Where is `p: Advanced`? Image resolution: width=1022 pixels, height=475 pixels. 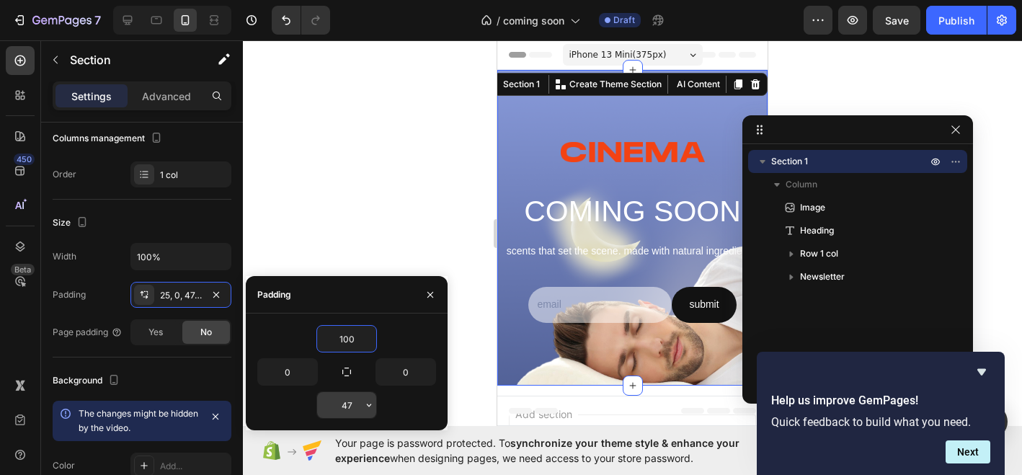 p: Advanced is located at coordinates (167, 96).